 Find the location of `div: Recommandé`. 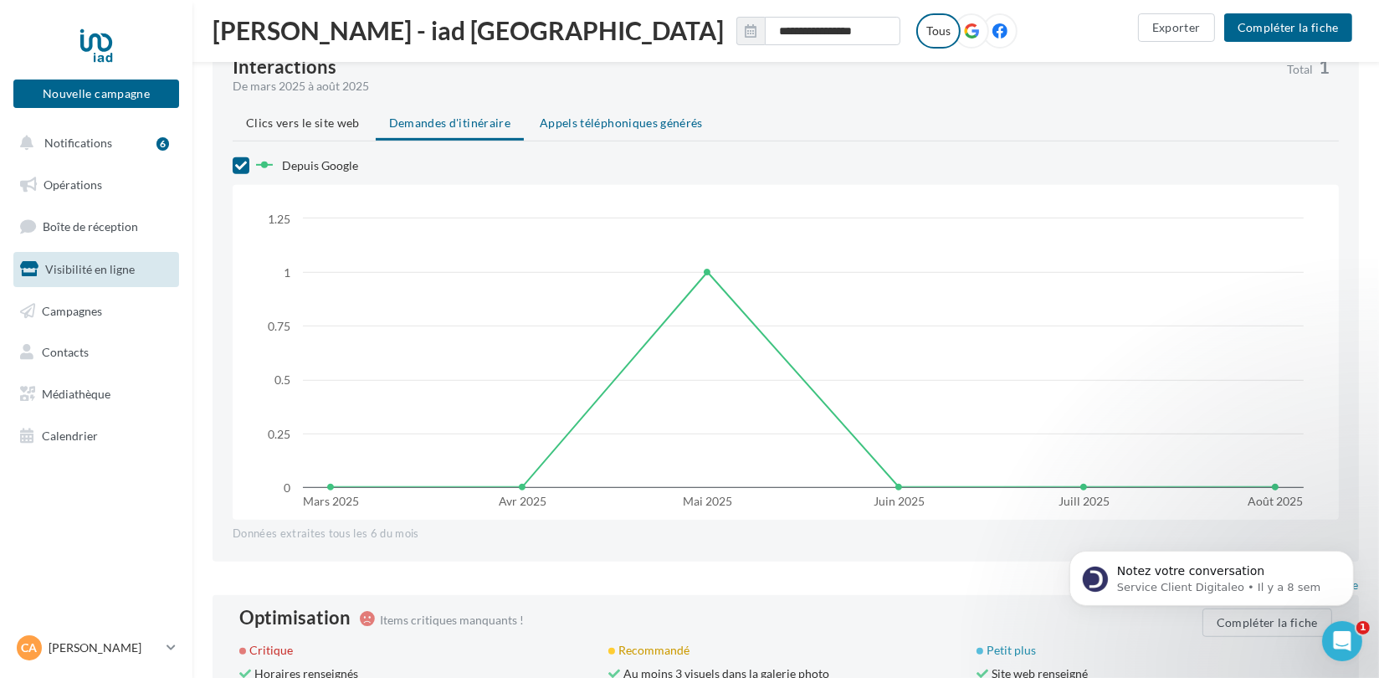

div: Recommandé is located at coordinates (786, 650).